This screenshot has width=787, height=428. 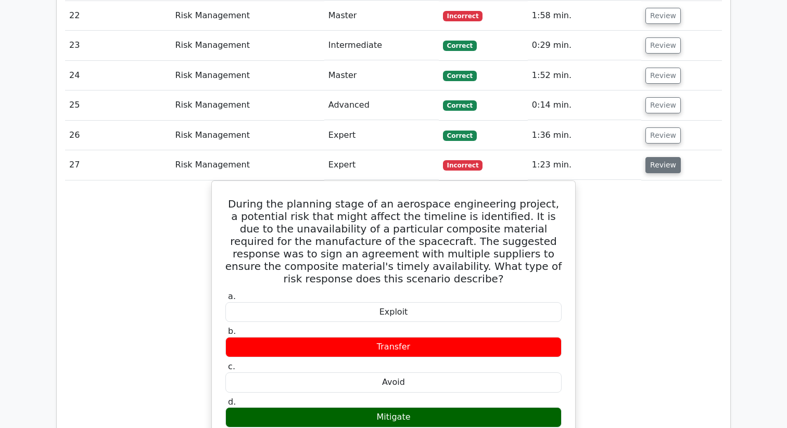 What do you see at coordinates (118, 16) in the screenshot?
I see `td: 22` at bounding box center [118, 16].